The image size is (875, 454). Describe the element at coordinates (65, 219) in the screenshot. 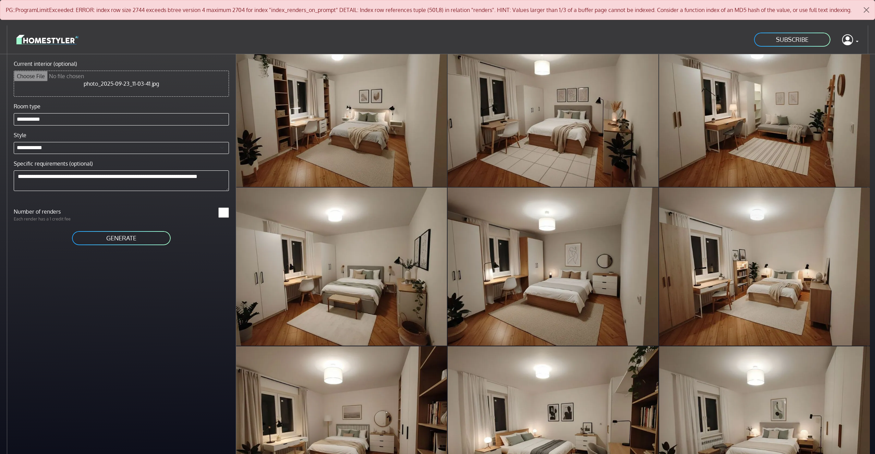

I see `p: Each render has a 1 credit fee` at that location.